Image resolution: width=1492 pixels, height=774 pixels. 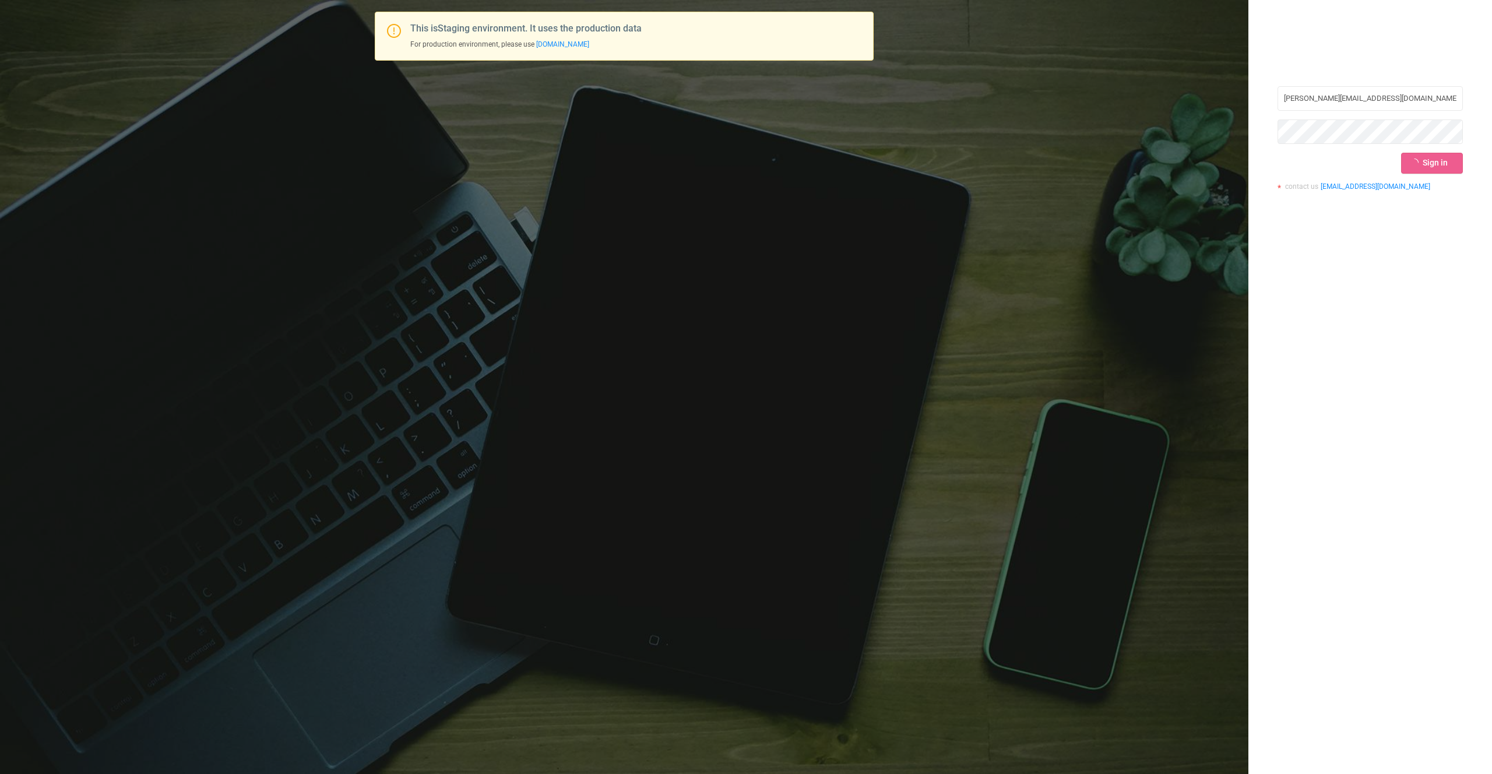 What do you see at coordinates (394, 31) in the screenshot?
I see `i: icon: exclamation-circle` at bounding box center [394, 31].